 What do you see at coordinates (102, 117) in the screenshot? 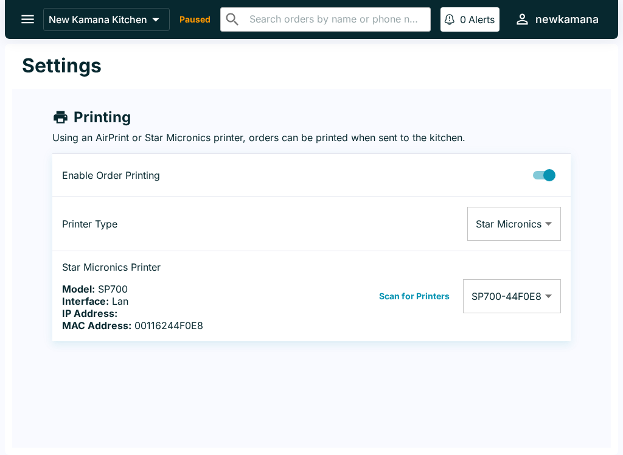
I see `h4: Printing` at bounding box center [102, 117].